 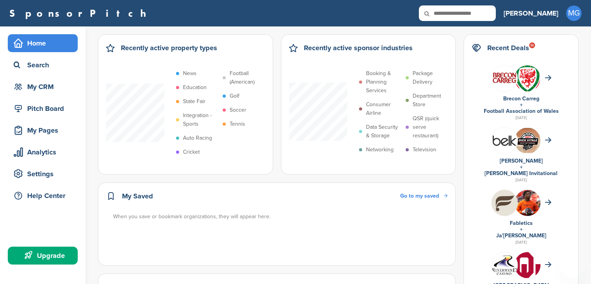 I want to click on a: Go to my saved, so click(x=424, y=196).